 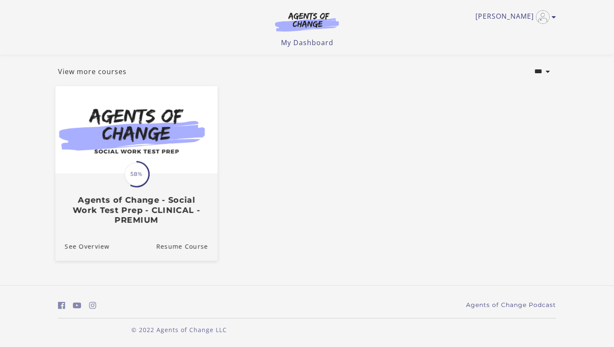 What do you see at coordinates (511, 305) in the screenshot?
I see `a: Agents of Change Podcast` at bounding box center [511, 305].